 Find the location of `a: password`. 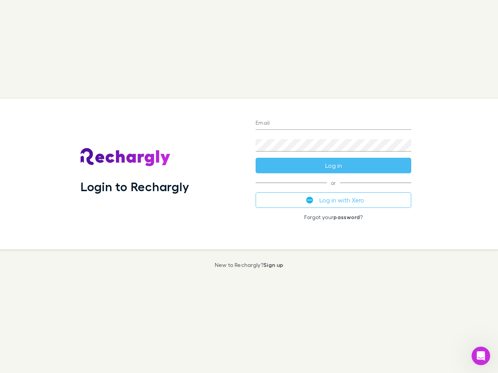

a: password is located at coordinates (347, 217).